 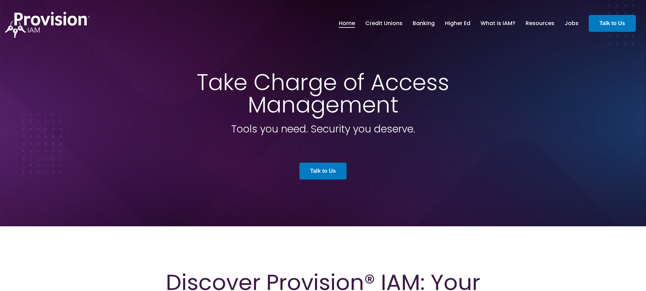 I want to click on a: Home, so click(x=347, y=23).